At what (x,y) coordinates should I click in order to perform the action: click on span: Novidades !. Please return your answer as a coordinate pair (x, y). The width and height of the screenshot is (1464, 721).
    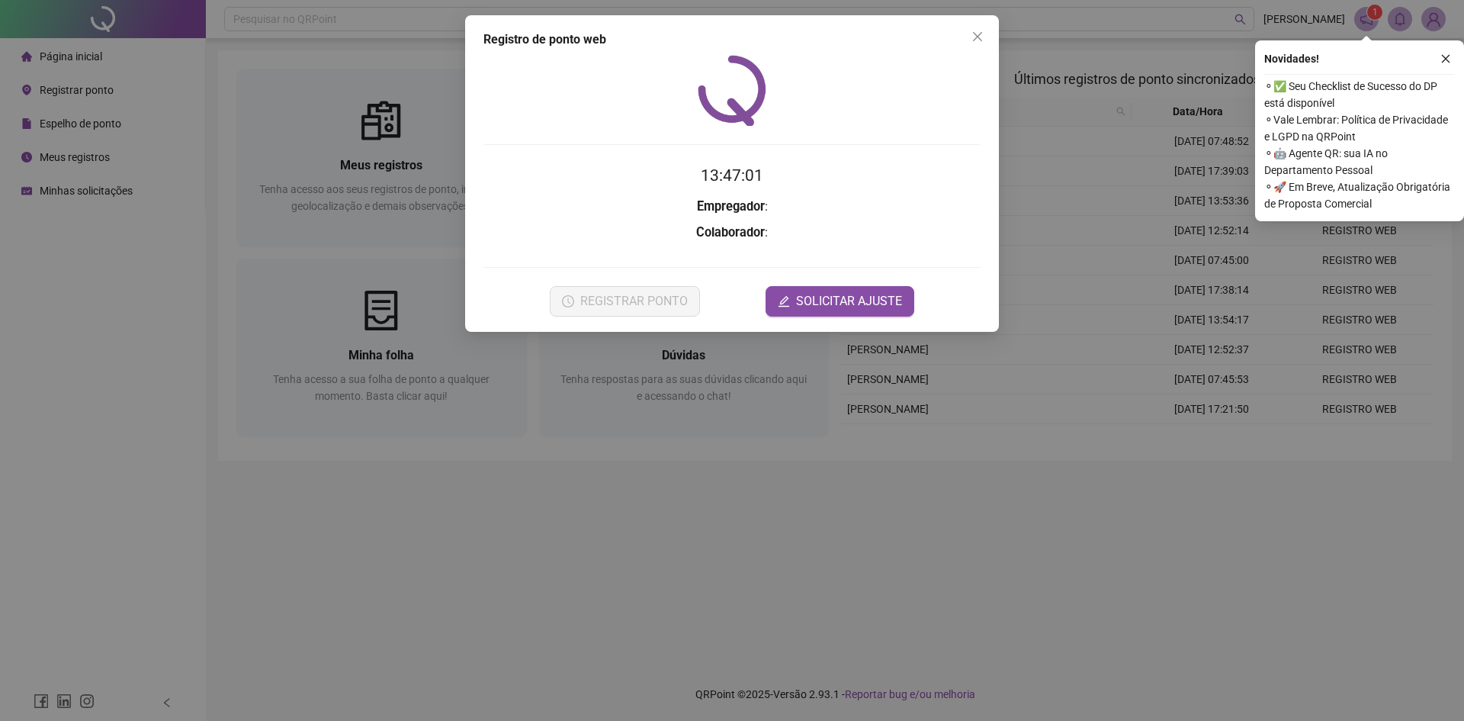
    Looking at the image, I should click on (1292, 59).